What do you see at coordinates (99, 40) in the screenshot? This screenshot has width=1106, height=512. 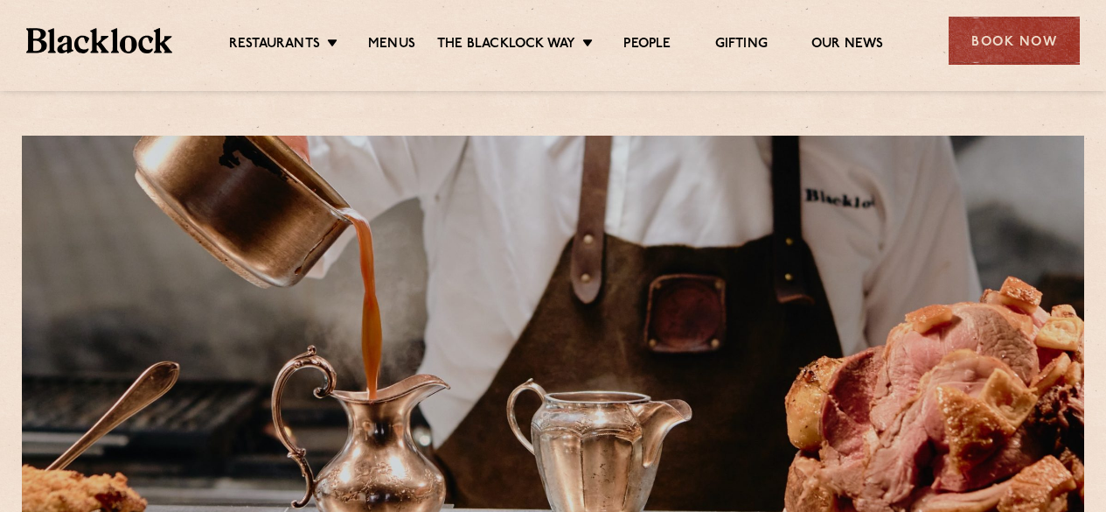 I see `img: BL_Textured_Logo-footer-cropped.svg` at bounding box center [99, 40].